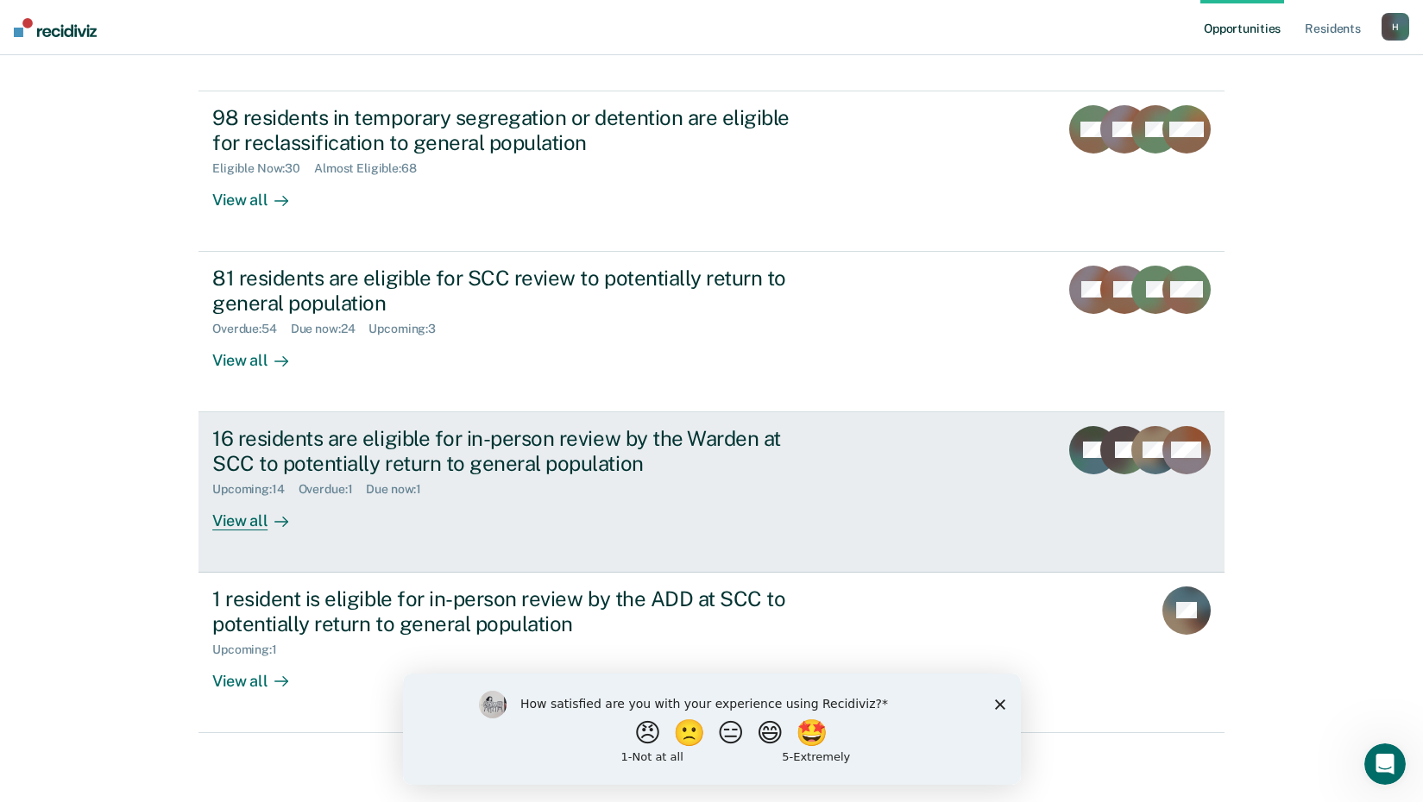 This screenshot has width=1423, height=802. What do you see at coordinates (330, 329) in the screenshot?
I see `div: Due now : 24` at bounding box center [330, 329].